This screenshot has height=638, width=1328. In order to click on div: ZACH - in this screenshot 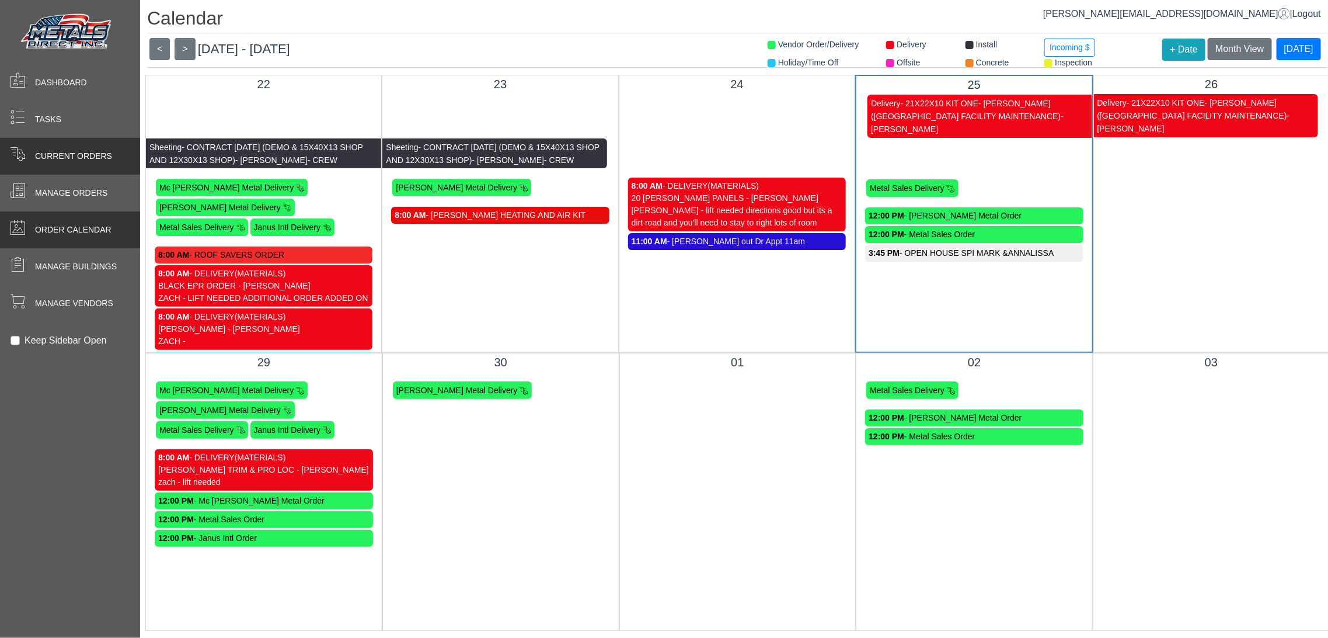, I will do `click(263, 341)`.